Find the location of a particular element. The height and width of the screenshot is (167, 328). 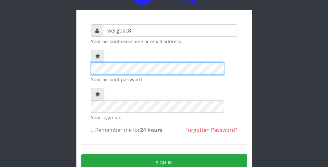

small: Your account username or email address is located at coordinates (164, 41).